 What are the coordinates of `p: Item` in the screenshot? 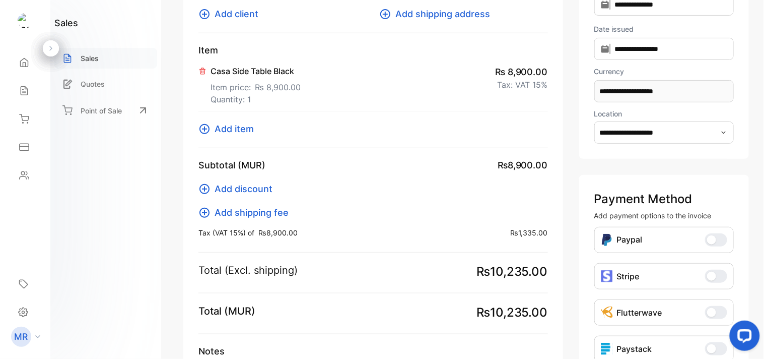 It's located at (373, 50).